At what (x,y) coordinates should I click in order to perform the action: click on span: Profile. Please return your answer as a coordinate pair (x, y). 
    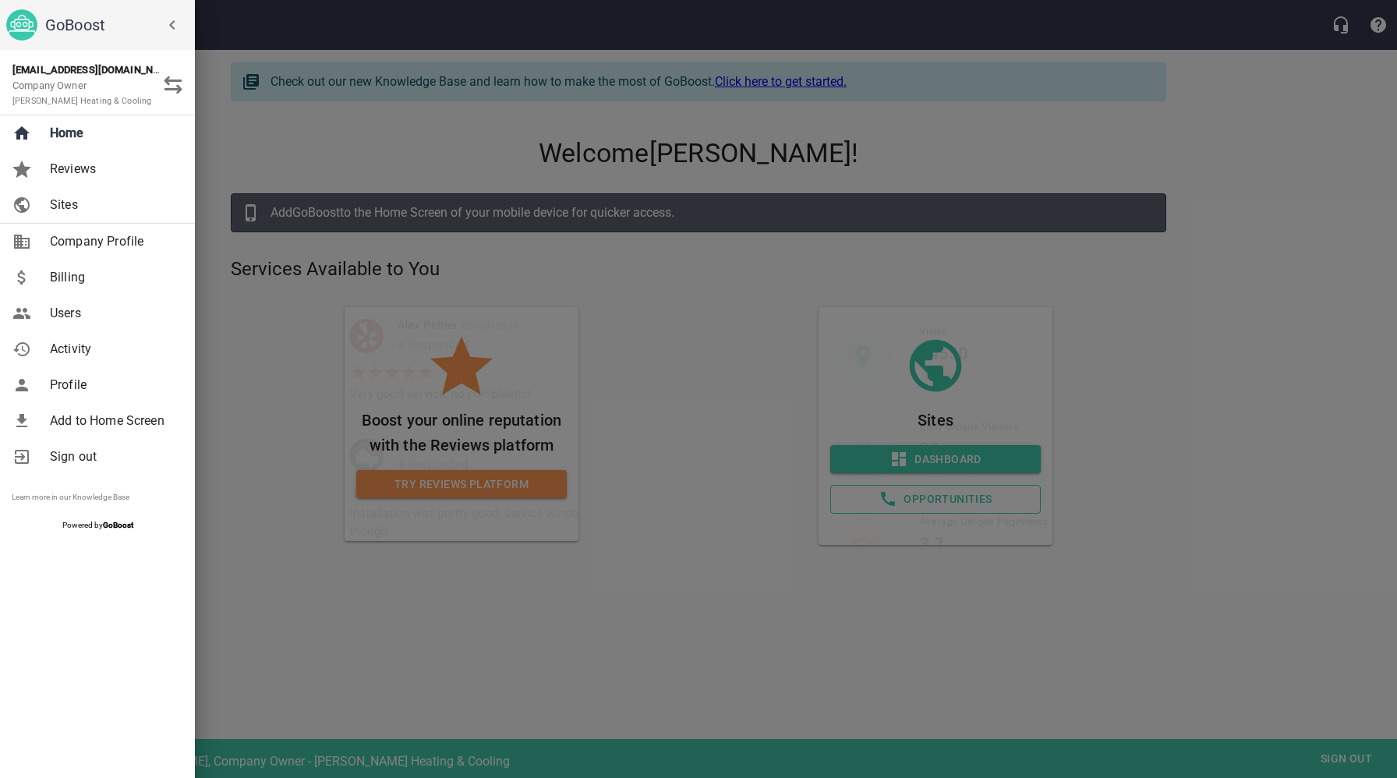
    Looking at the image, I should click on (113, 385).